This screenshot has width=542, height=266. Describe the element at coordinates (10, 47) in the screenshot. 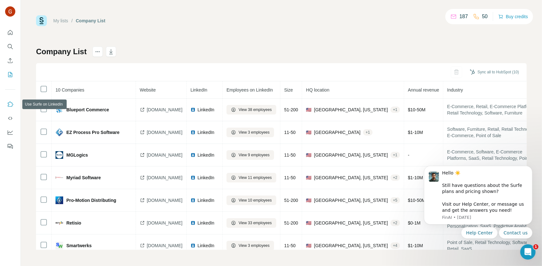

I see `button: Search` at that location.